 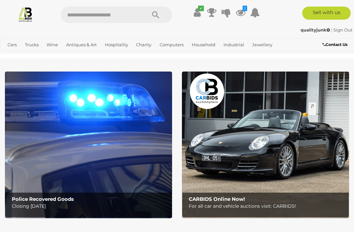 What do you see at coordinates (89, 145) in the screenshot?
I see `img: Police Recovered Goods` at bounding box center [89, 145].